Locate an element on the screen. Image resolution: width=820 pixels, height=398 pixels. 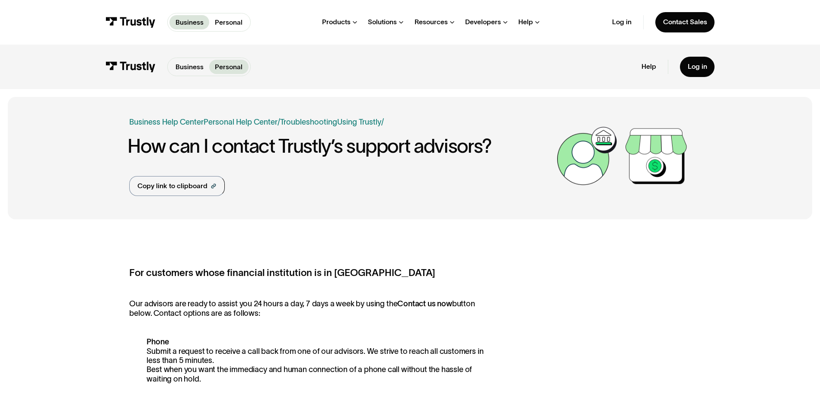
div: Solutions is located at coordinates (382, 22).